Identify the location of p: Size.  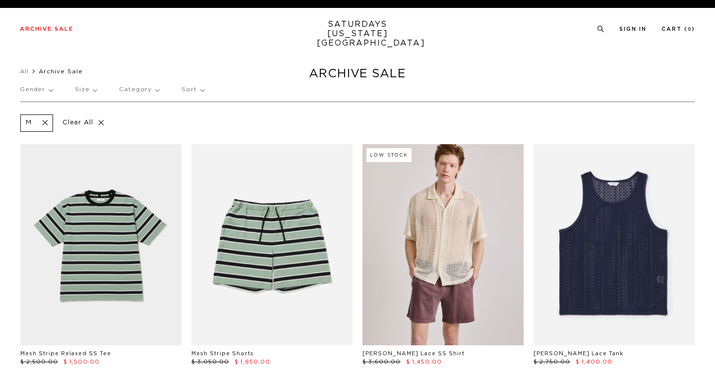
(86, 90).